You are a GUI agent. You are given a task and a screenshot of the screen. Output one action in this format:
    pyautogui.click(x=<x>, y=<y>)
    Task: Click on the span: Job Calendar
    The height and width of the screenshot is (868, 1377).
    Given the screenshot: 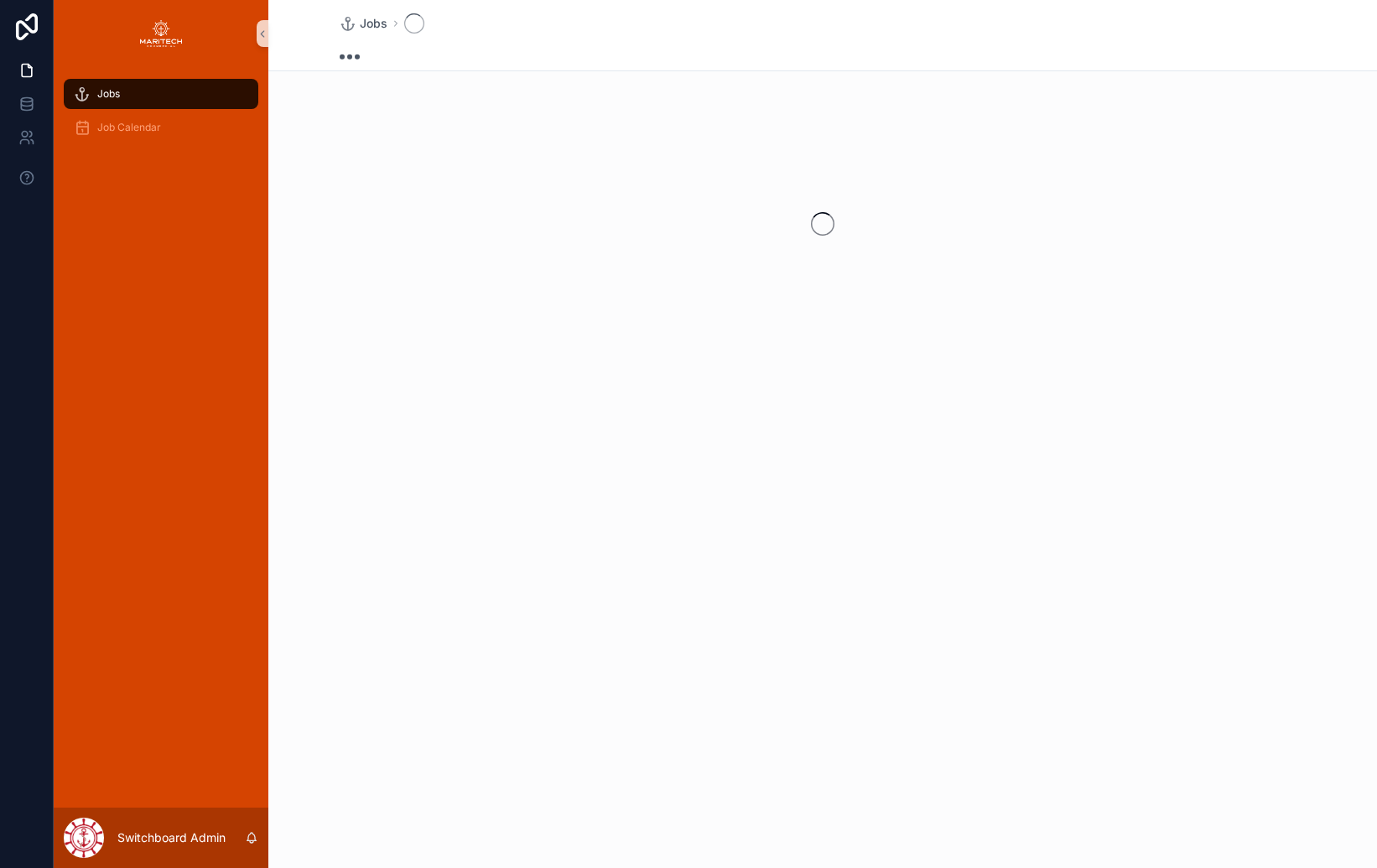 What is the action you would take?
    pyautogui.click(x=129, y=127)
    